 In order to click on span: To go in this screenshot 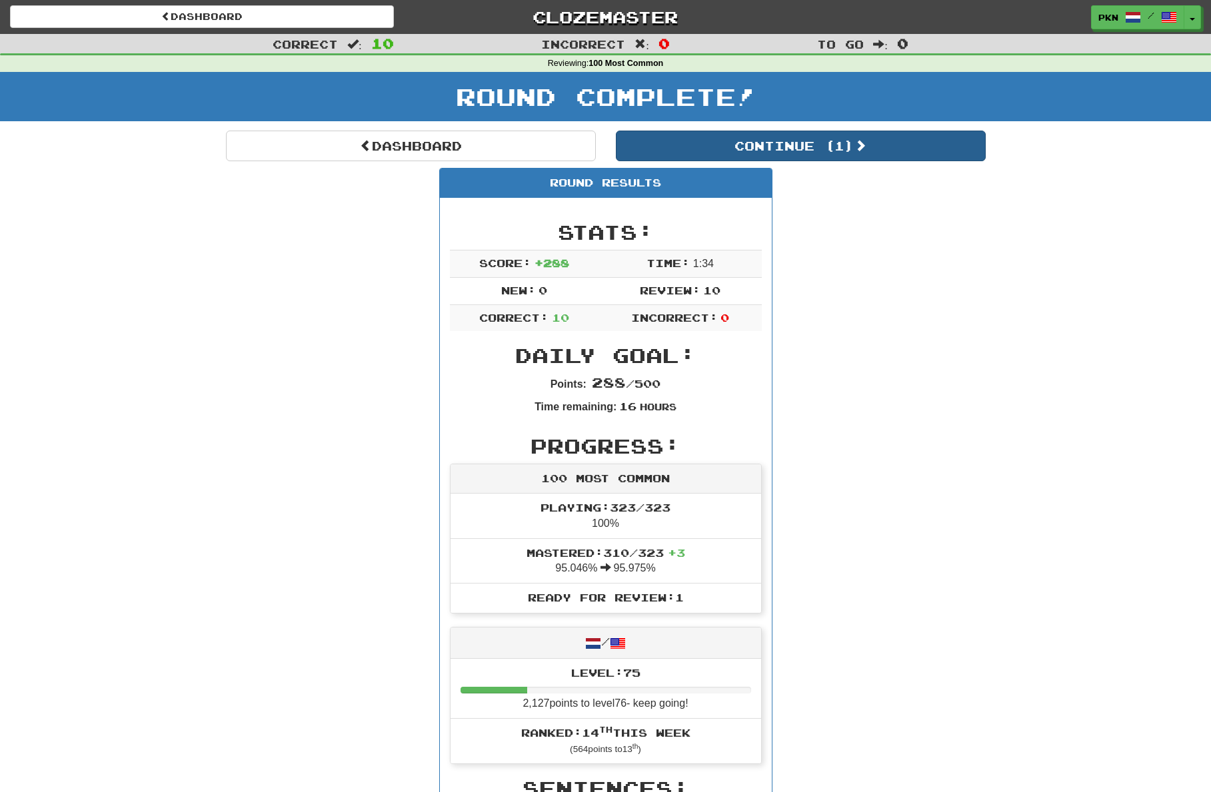, I will do `click(840, 44)`.